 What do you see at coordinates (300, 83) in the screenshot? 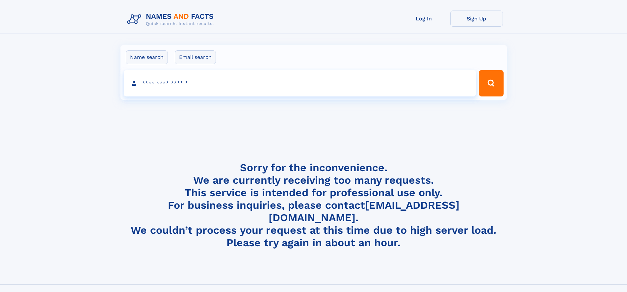
I see `input: search input` at bounding box center [300, 83].